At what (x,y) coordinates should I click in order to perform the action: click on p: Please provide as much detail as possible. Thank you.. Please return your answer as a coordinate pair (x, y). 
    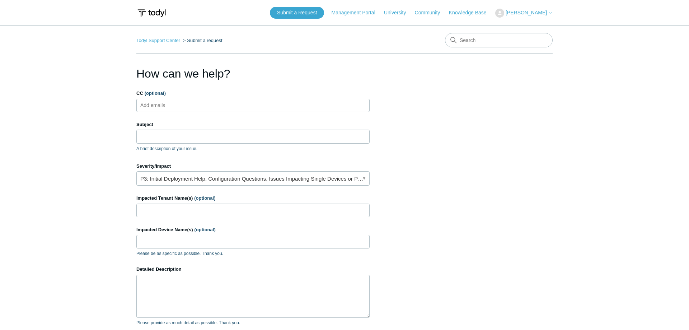
    Looking at the image, I should click on (253, 322).